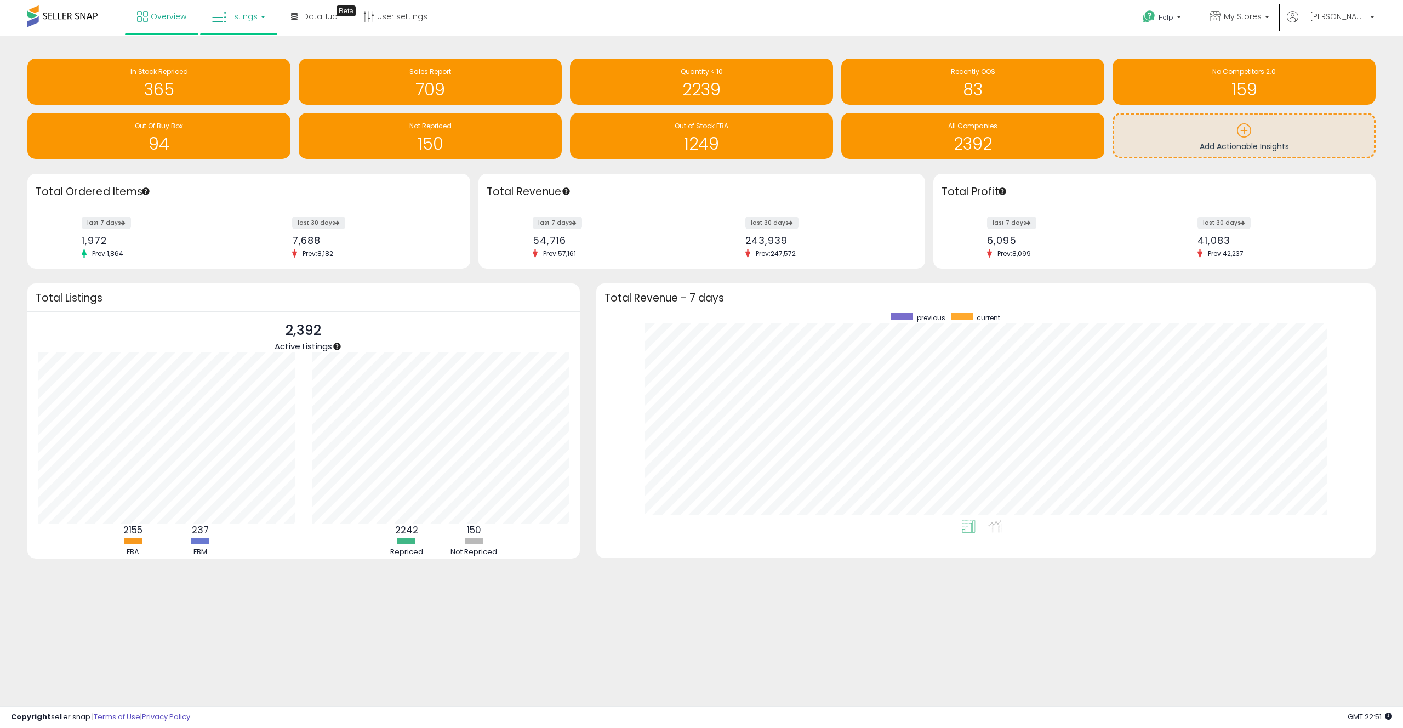 The width and height of the screenshot is (1403, 728). I want to click on h1: 159, so click(1244, 89).